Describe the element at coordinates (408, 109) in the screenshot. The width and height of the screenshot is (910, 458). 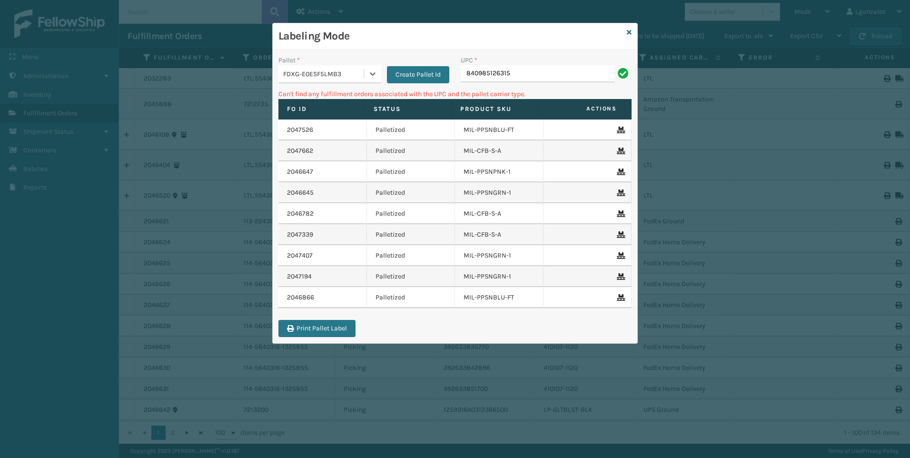
I see `label: Status` at that location.